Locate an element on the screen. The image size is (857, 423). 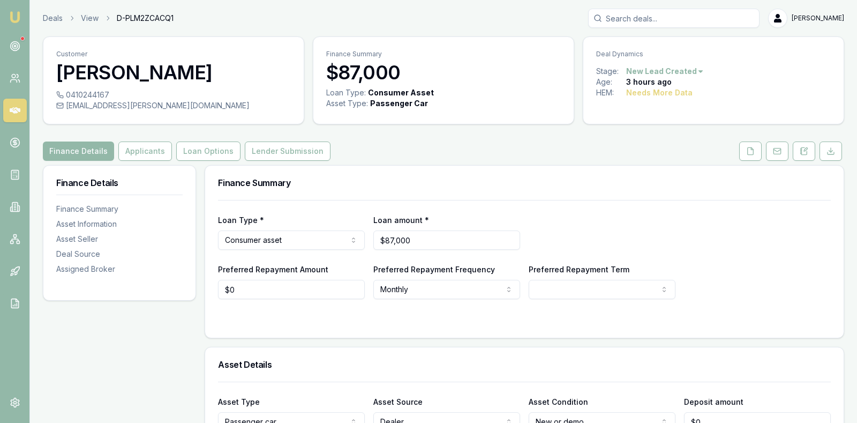
a: View is located at coordinates (89, 18).